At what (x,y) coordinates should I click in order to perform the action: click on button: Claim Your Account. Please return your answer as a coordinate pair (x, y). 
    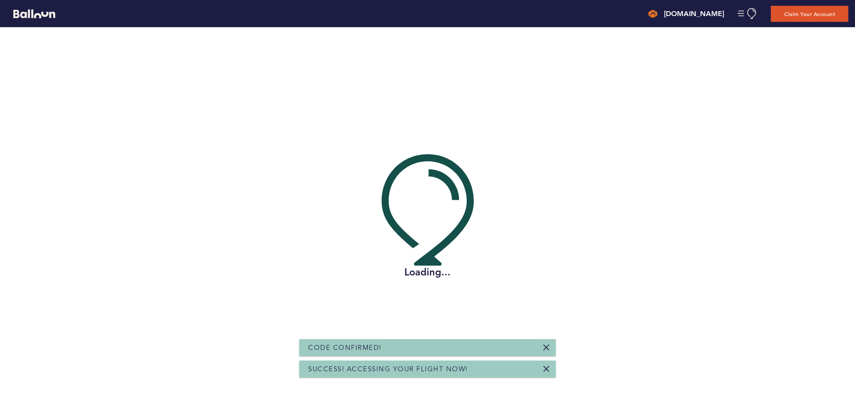
    Looking at the image, I should click on (810, 14).